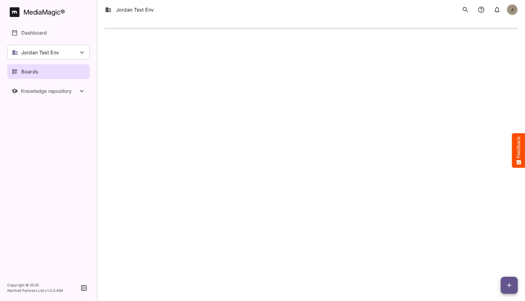 Image resolution: width=525 pixels, height=301 pixels. What do you see at coordinates (466, 10) in the screenshot?
I see `button: search` at bounding box center [466, 10].